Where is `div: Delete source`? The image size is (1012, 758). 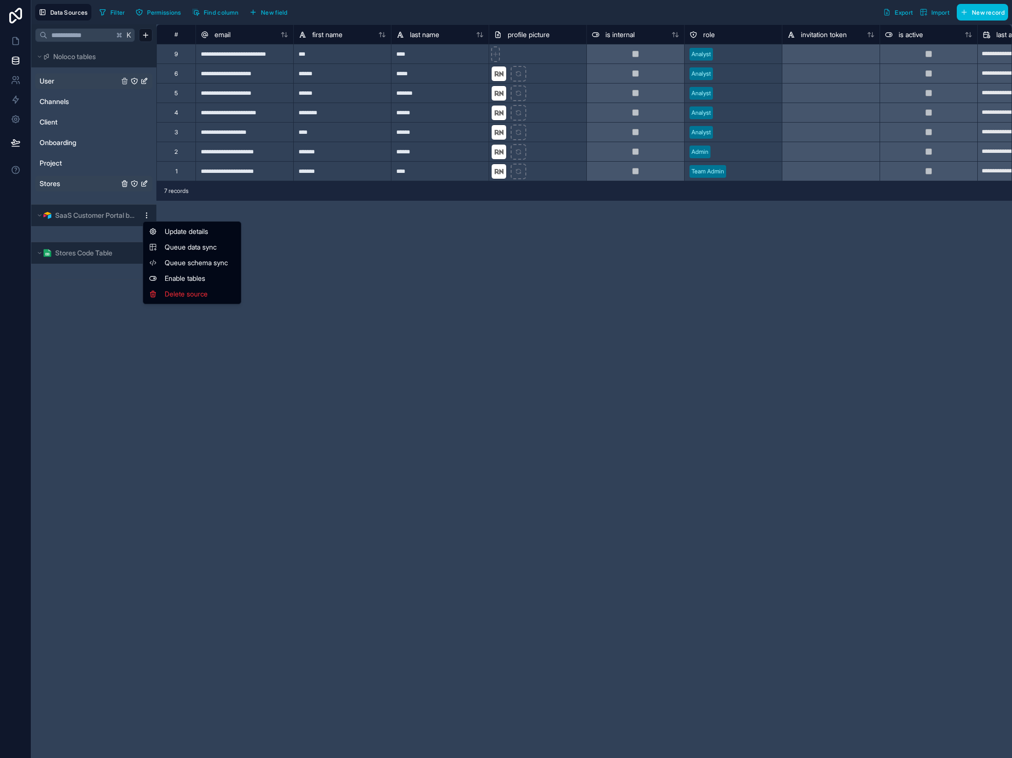 div: Delete source is located at coordinates (192, 294).